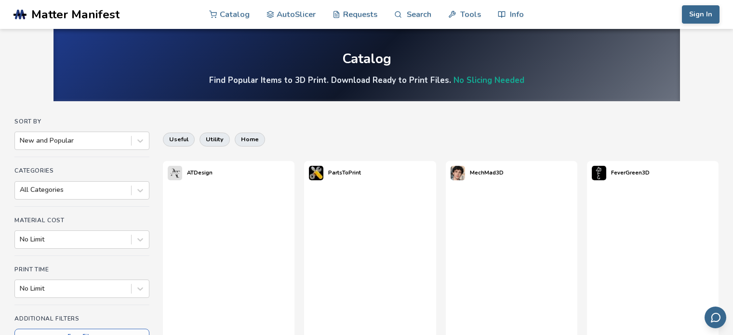  What do you see at coordinates (316, 173) in the screenshot?
I see `img: PartsToPrint's profile` at bounding box center [316, 173].